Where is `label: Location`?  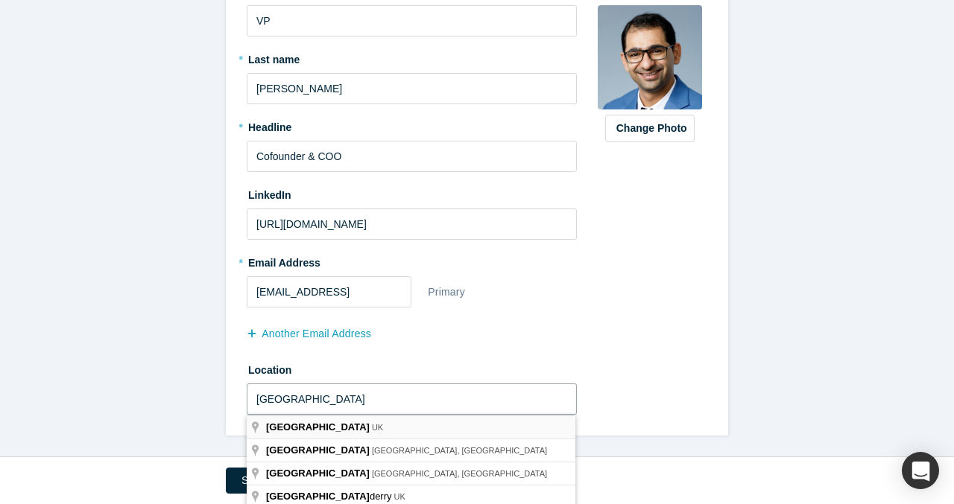 label: Location is located at coordinates (411, 368).